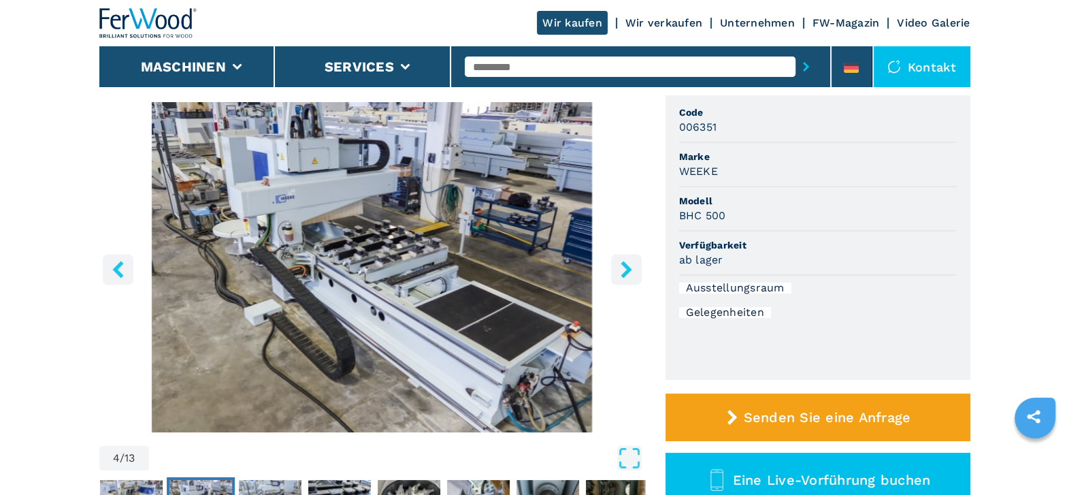 The image size is (1069, 495). Describe the element at coordinates (725, 312) in the screenshot. I see `div: Gelegenheiten` at that location.